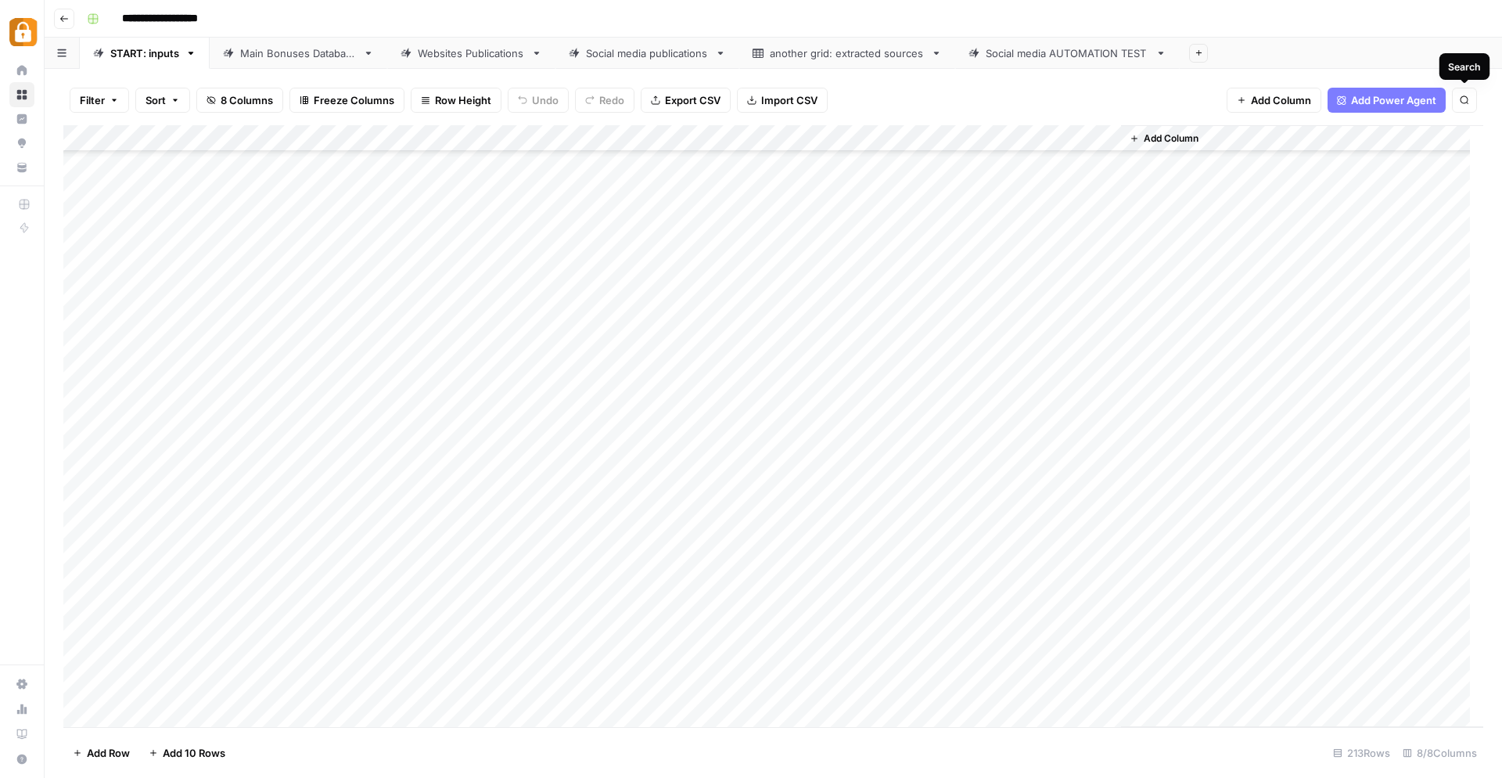 This screenshot has height=778, width=1502. Describe the element at coordinates (23, 32) in the screenshot. I see `img: Adzz Logo` at that location.